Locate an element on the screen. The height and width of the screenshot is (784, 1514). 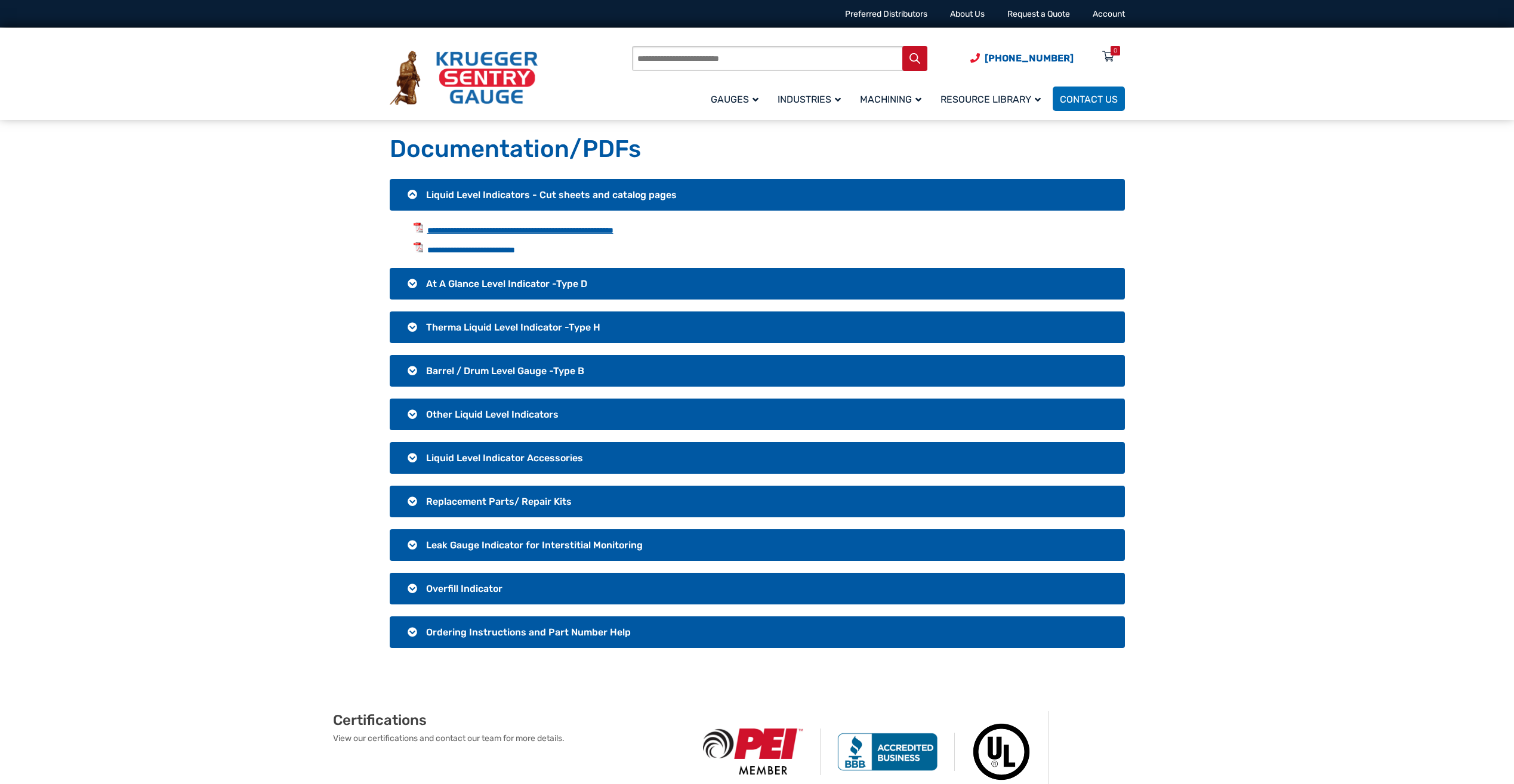
div: 0 is located at coordinates (1115, 51).